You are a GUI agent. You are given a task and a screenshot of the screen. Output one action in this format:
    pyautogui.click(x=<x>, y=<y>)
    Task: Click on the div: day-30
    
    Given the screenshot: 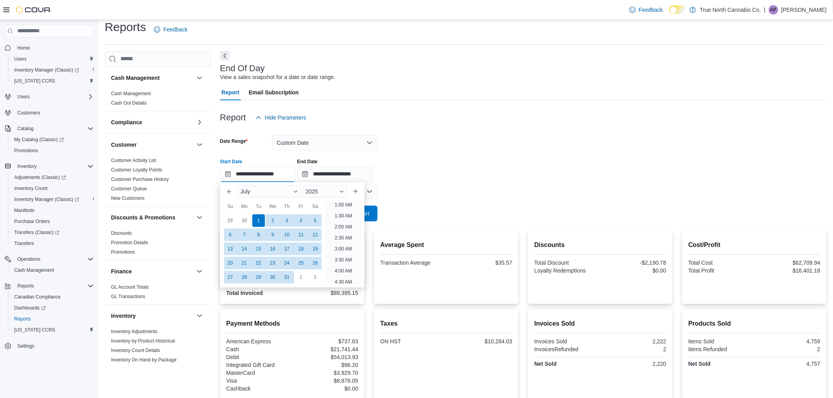 What is the action you would take?
    pyautogui.click(x=244, y=221)
    